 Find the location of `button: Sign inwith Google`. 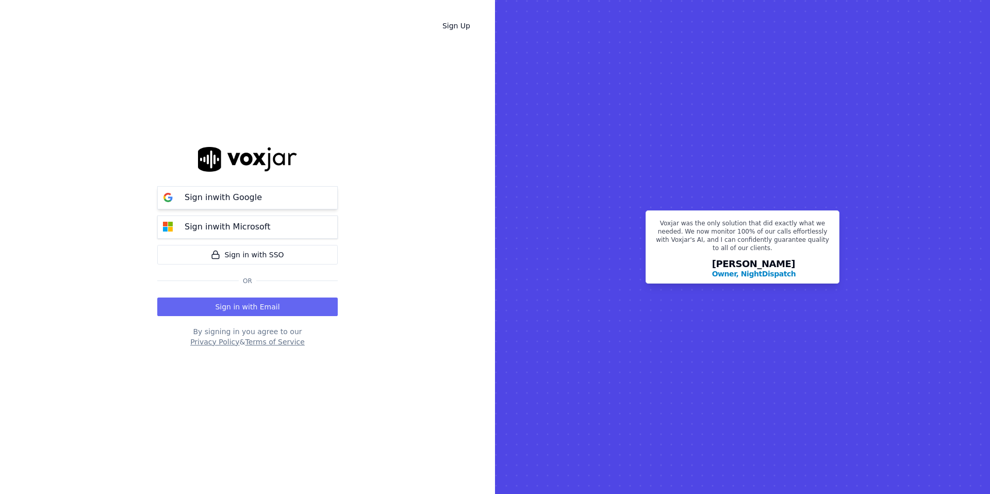

button: Sign inwith Google is located at coordinates (248, 198).